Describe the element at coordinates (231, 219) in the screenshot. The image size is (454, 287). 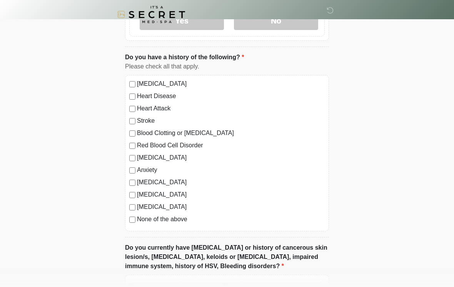
I see `label: None of the above` at that location.